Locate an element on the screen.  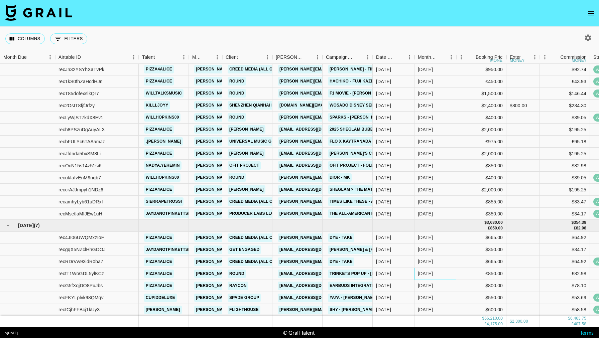
button: open drawer is located at coordinates (591, 13).